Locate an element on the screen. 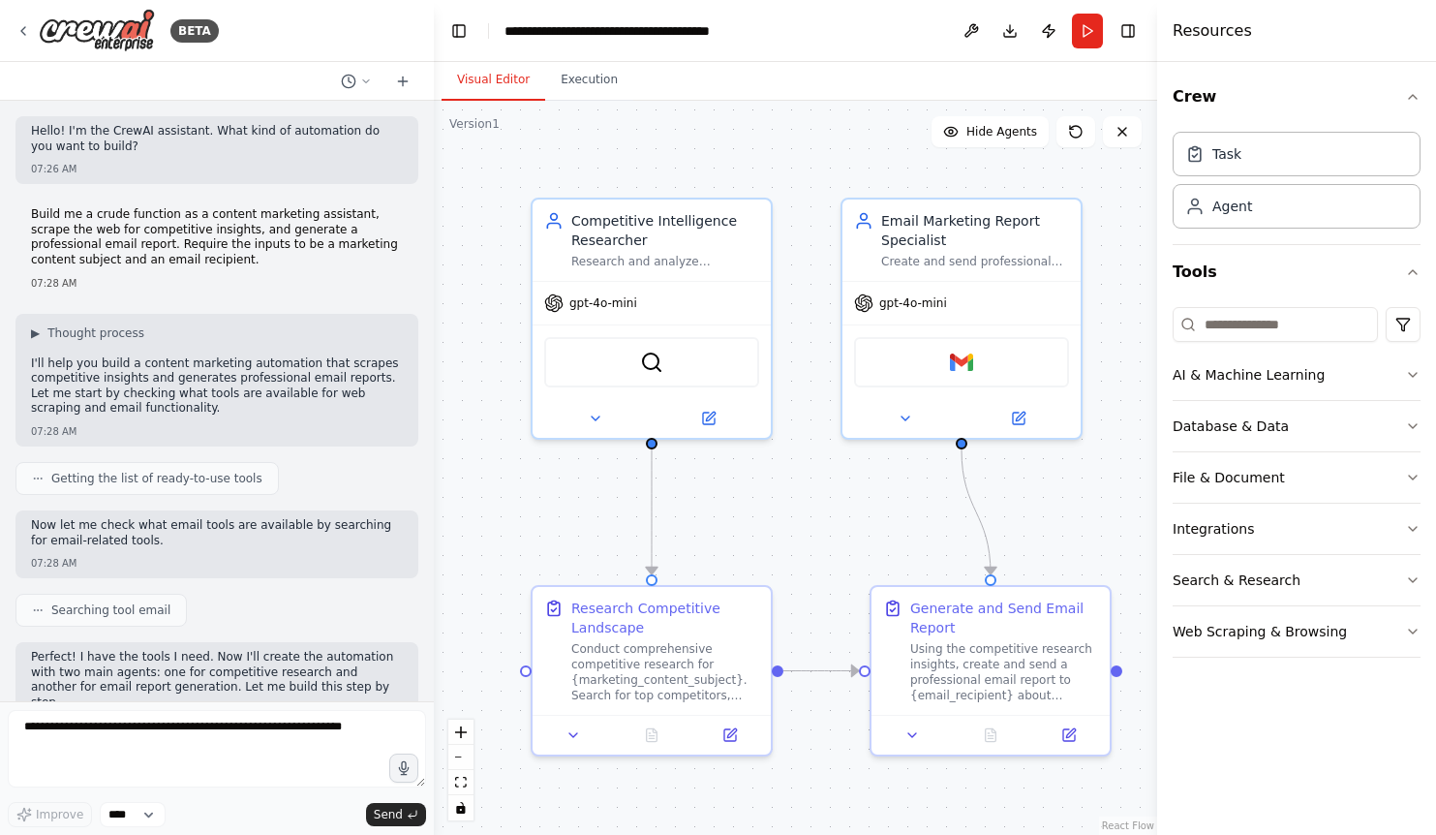  button: Search & Research is located at coordinates (1297, 580).